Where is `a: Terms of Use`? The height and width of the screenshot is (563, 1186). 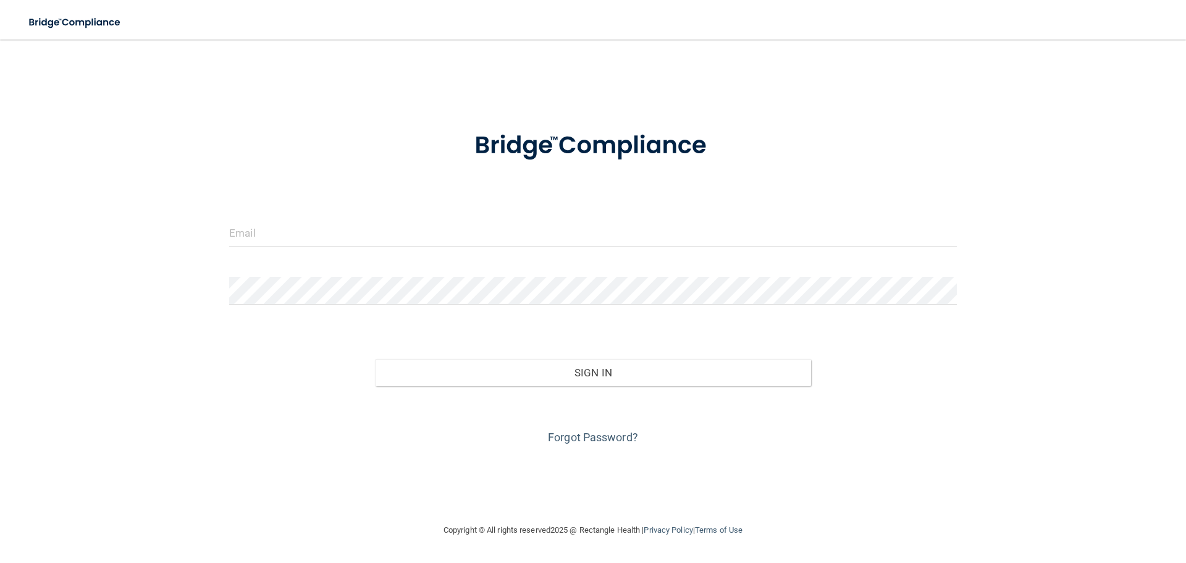 a: Terms of Use is located at coordinates (719, 530).